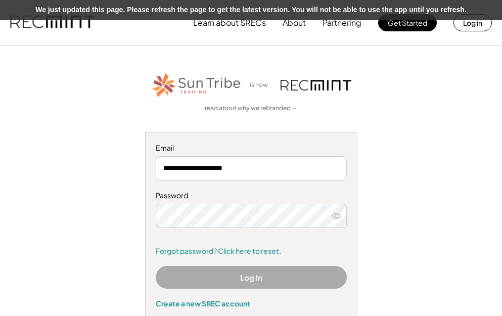 This screenshot has height=316, width=502. Describe the element at coordinates (294, 23) in the screenshot. I see `button: About` at that location.